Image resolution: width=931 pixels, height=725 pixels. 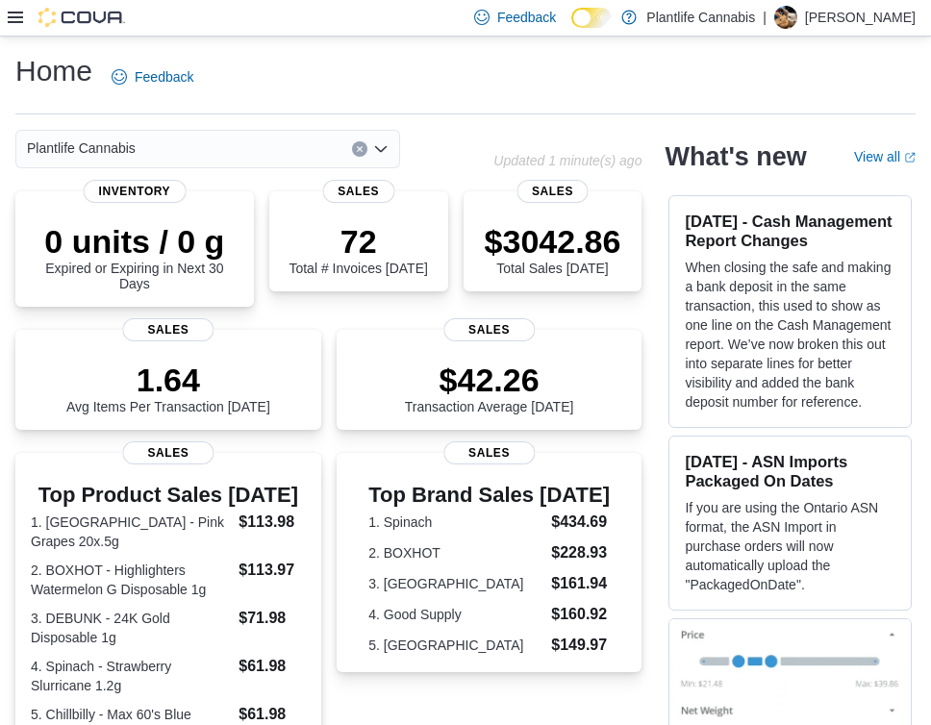 What do you see at coordinates (131, 676) in the screenshot?
I see `dt: 4. Spinach - Strawberry Slurricane 1.2g` at bounding box center [131, 676].